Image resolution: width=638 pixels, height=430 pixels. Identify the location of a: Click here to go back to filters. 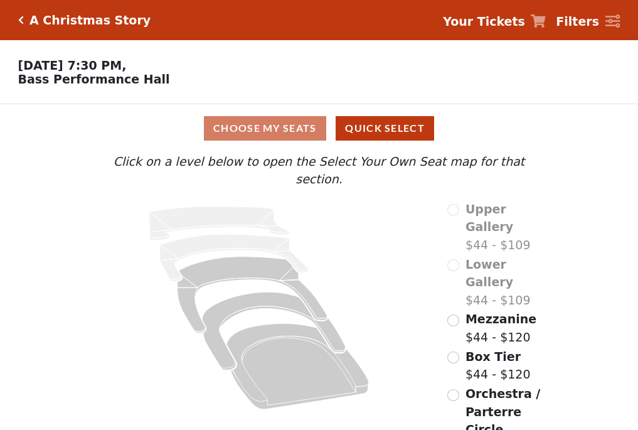
(21, 20).